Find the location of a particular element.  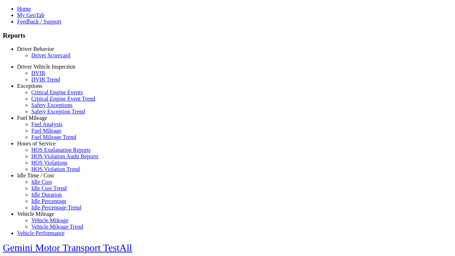

a: My GeoTab is located at coordinates (31, 15).